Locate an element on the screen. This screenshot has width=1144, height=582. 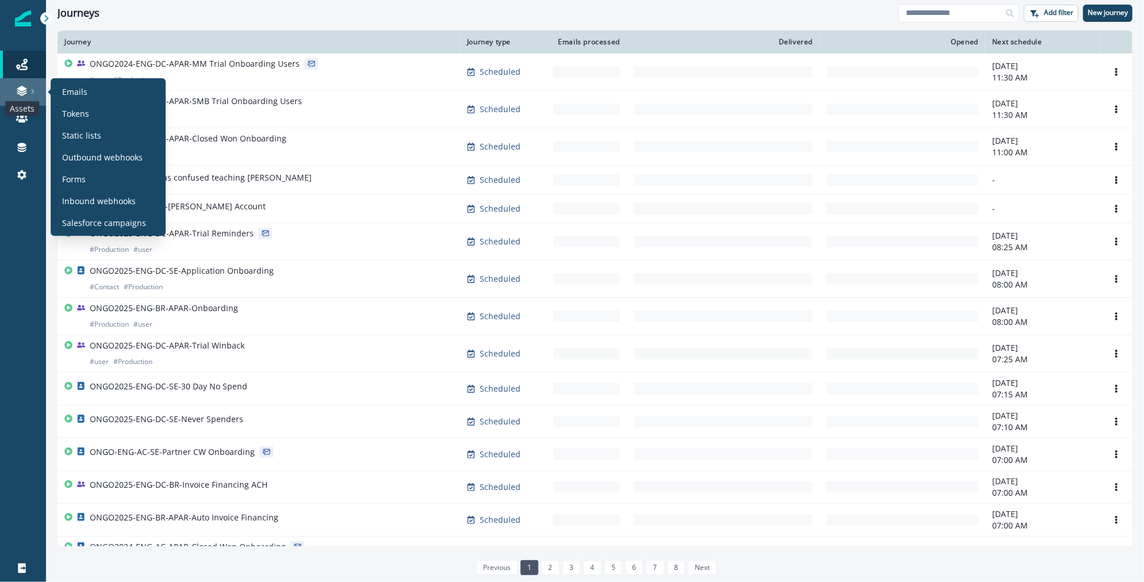
div: Opened is located at coordinates (903, 42).